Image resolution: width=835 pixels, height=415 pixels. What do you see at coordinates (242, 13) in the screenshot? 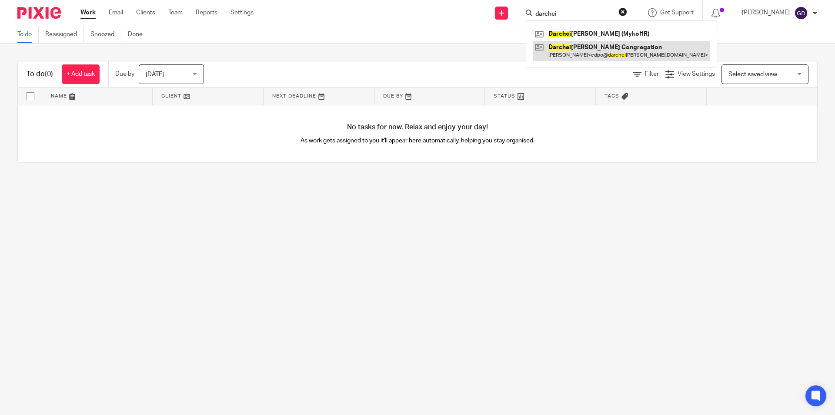
I see `a: Settings` at bounding box center [242, 13].